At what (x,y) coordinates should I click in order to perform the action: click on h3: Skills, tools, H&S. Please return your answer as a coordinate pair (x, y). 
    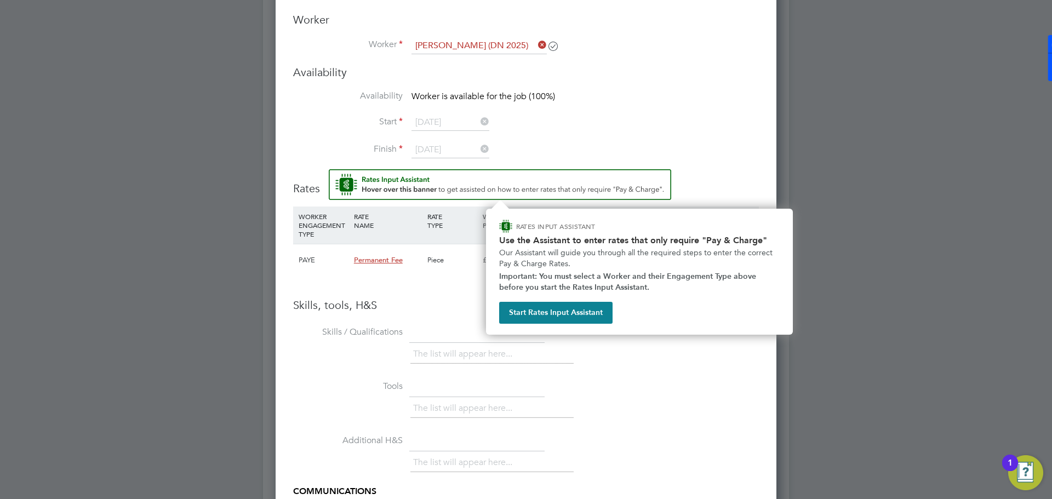
    Looking at the image, I should click on (526, 305).